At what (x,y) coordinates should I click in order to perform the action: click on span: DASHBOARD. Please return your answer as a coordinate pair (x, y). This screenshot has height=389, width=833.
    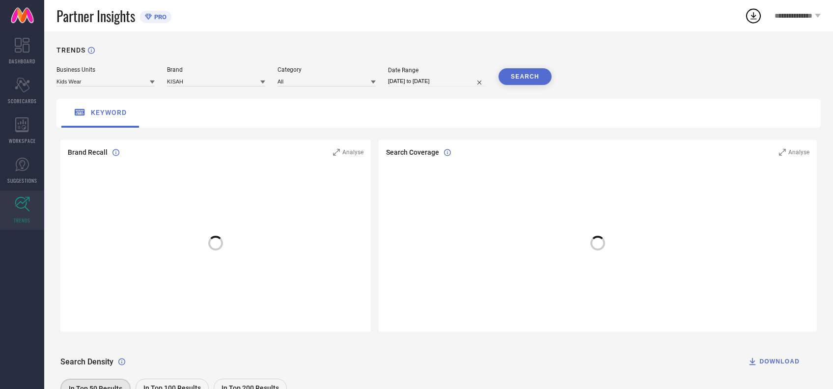
    Looking at the image, I should click on (22, 61).